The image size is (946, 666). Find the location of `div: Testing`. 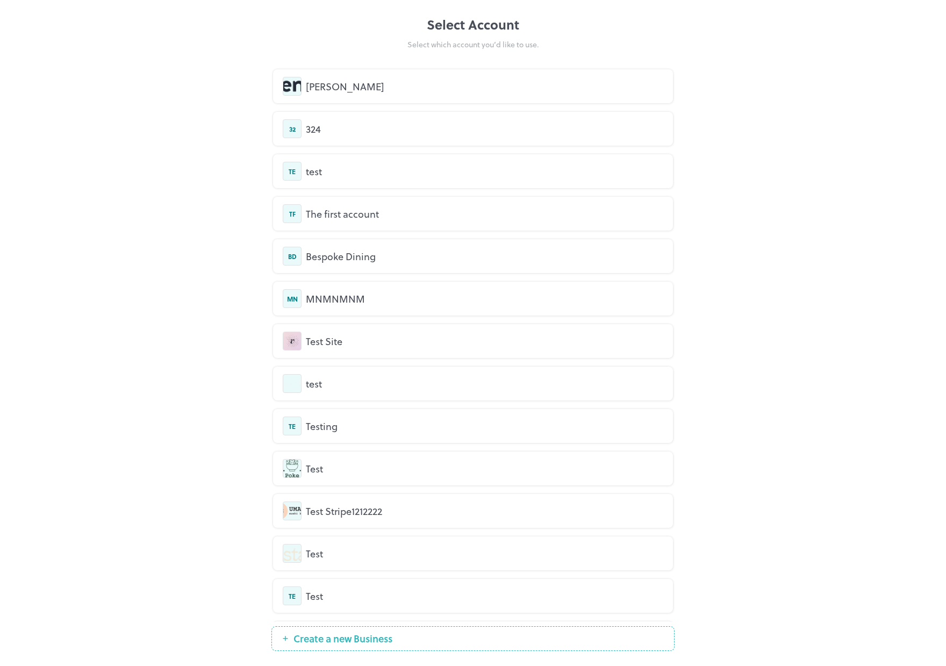

div: Testing is located at coordinates (484, 426).